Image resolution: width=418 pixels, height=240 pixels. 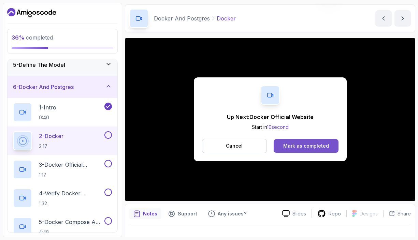 What do you see at coordinates (232, 214) in the screenshot?
I see `p: Any issues?` at bounding box center [232, 214].